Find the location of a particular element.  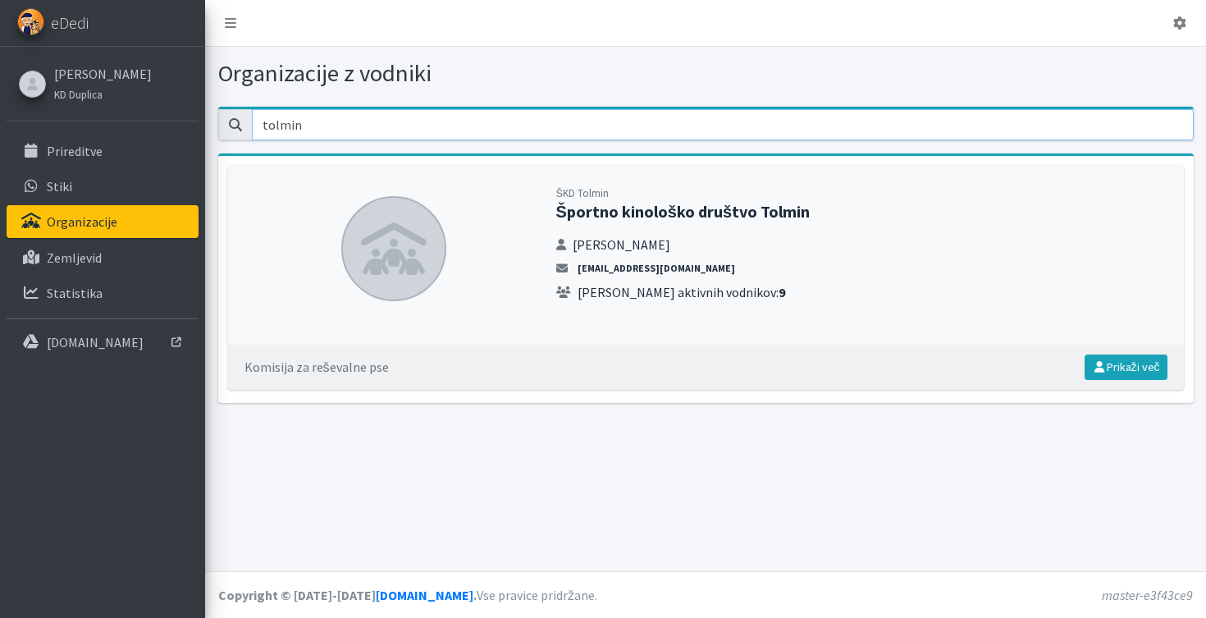

img: eDedi is located at coordinates (30, 21).